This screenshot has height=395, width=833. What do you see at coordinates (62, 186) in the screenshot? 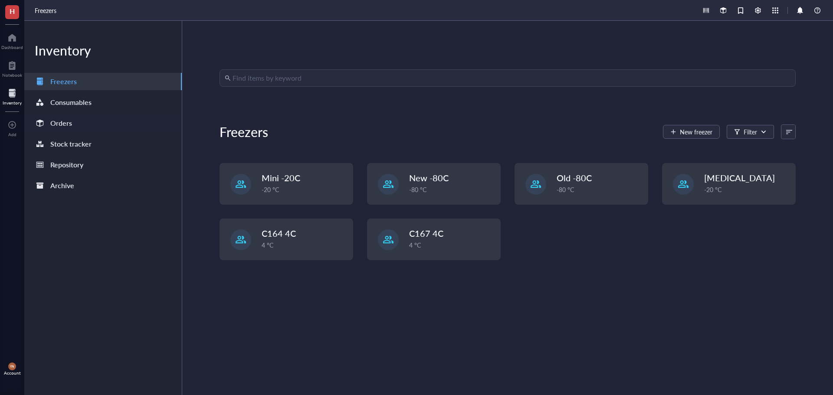
I see `div: Archive` at bounding box center [62, 186].